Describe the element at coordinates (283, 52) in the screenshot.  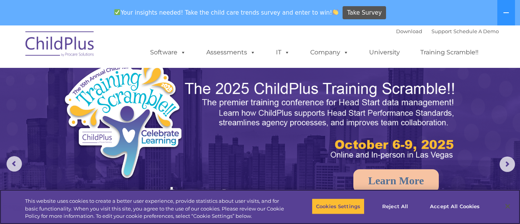
I see `a: IT` at that location.